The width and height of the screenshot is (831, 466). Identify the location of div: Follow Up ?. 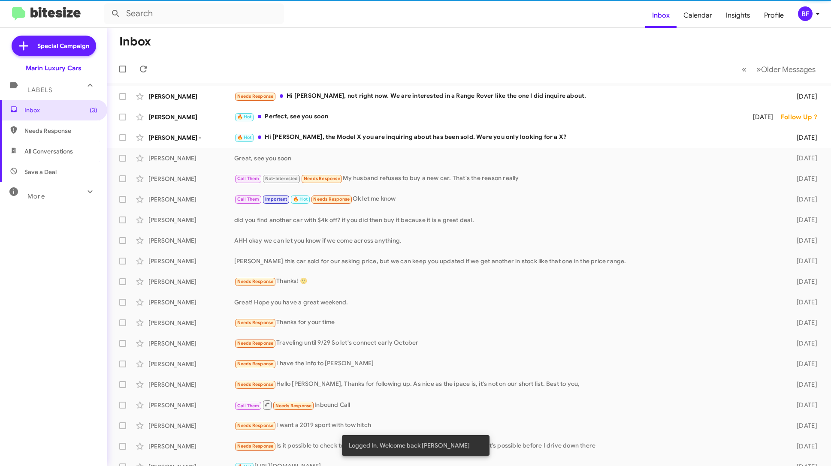
(802, 117).